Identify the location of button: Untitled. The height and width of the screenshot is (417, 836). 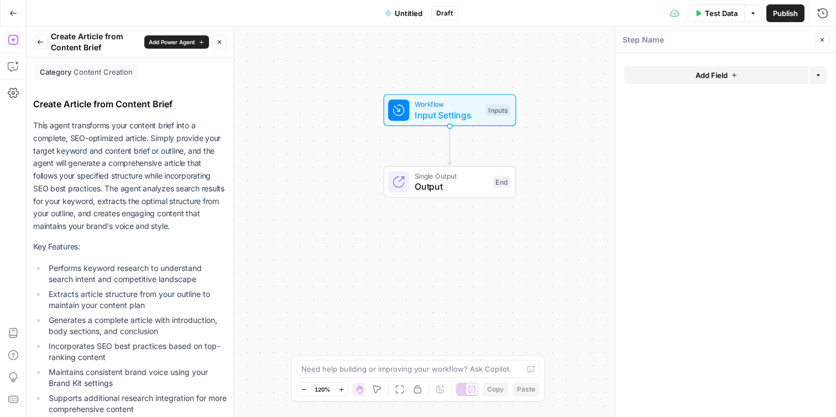
(404, 13).